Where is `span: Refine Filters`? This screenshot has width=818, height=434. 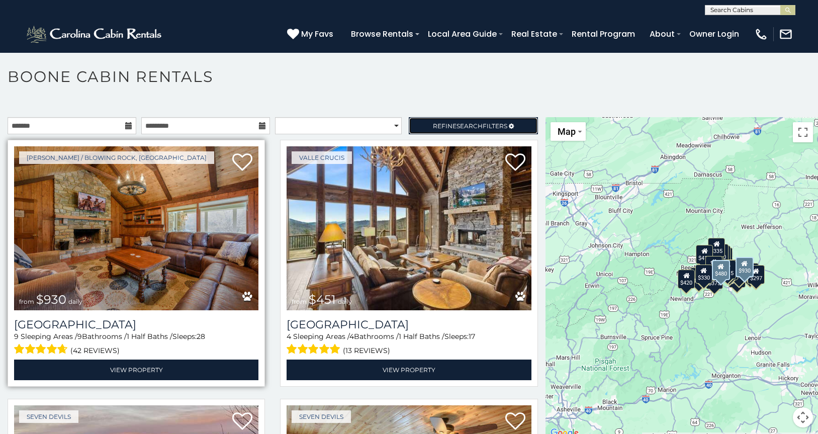
span: Refine Filters is located at coordinates (470, 126).